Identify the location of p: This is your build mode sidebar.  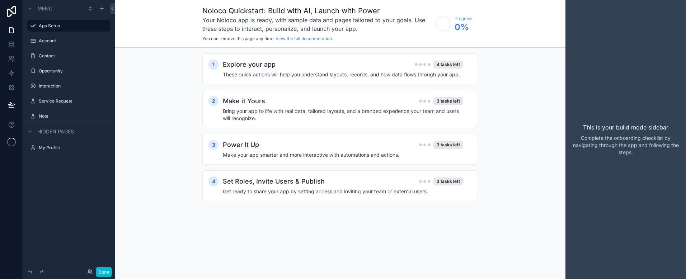
(626, 127).